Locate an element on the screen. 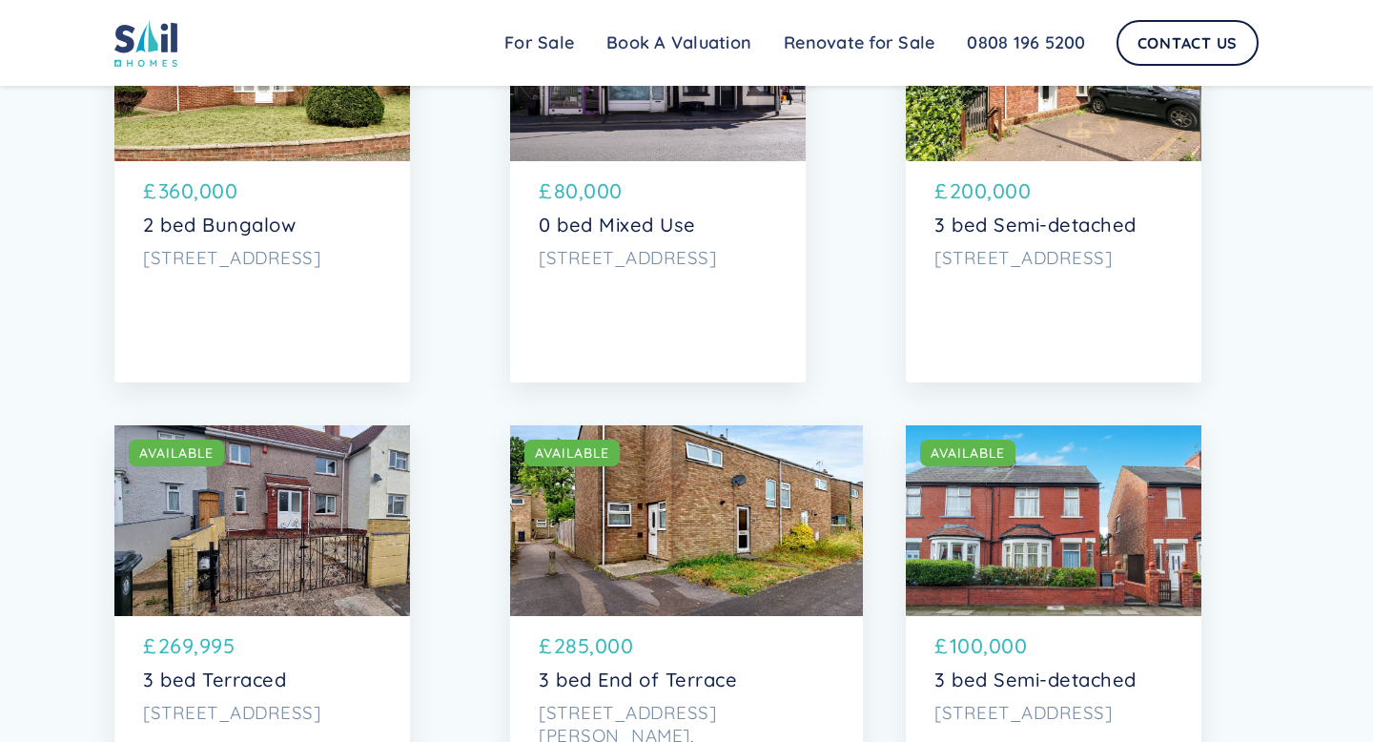 The image size is (1373, 742). a: Renovate for Sale is located at coordinates (859, 43).